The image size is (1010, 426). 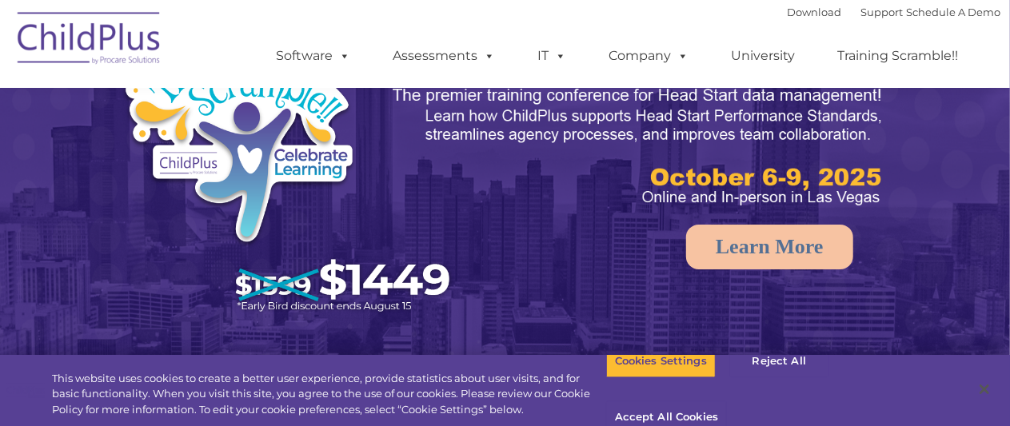 What do you see at coordinates (898, 56) in the screenshot?
I see `a: Training Scramble!!` at bounding box center [898, 56].